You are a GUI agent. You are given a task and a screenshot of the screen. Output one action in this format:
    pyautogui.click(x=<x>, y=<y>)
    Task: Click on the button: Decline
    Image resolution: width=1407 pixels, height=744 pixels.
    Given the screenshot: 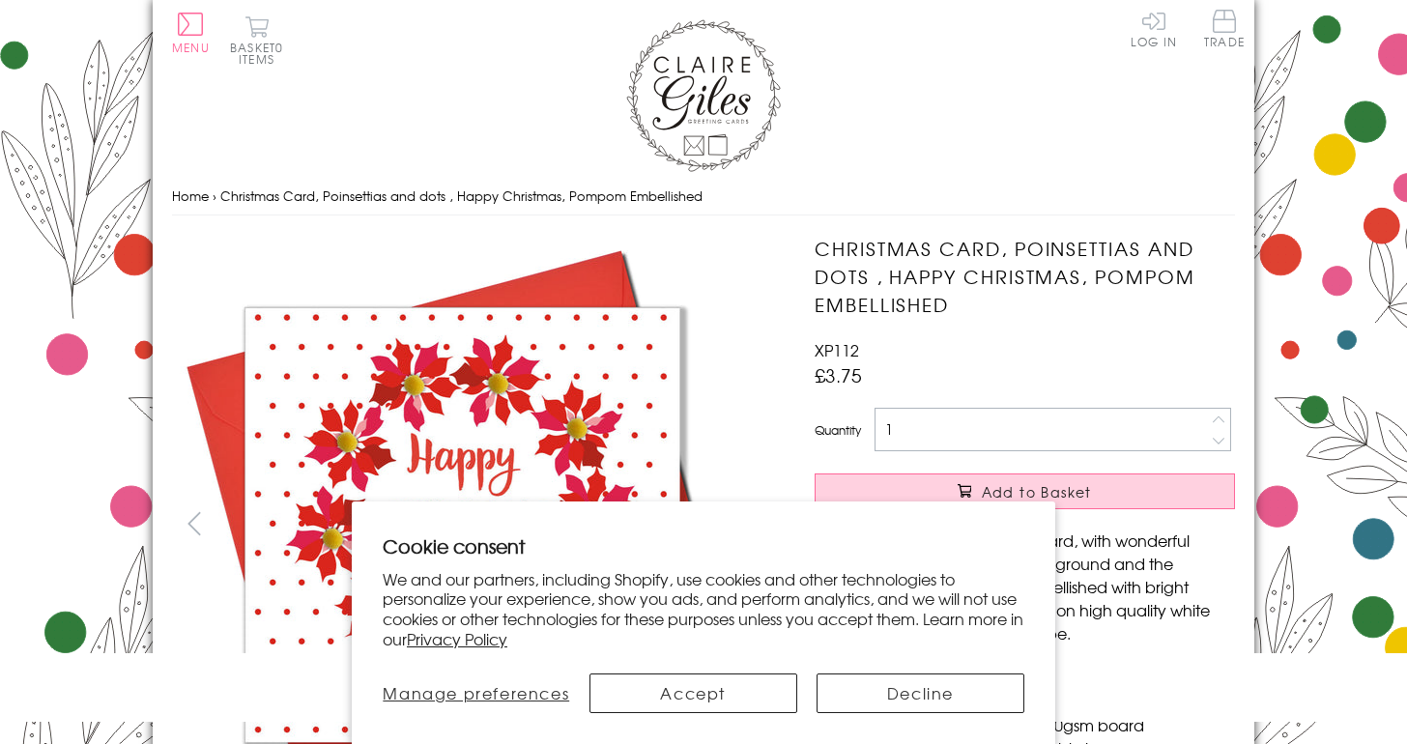 What is the action you would take?
    pyautogui.click(x=920, y=693)
    